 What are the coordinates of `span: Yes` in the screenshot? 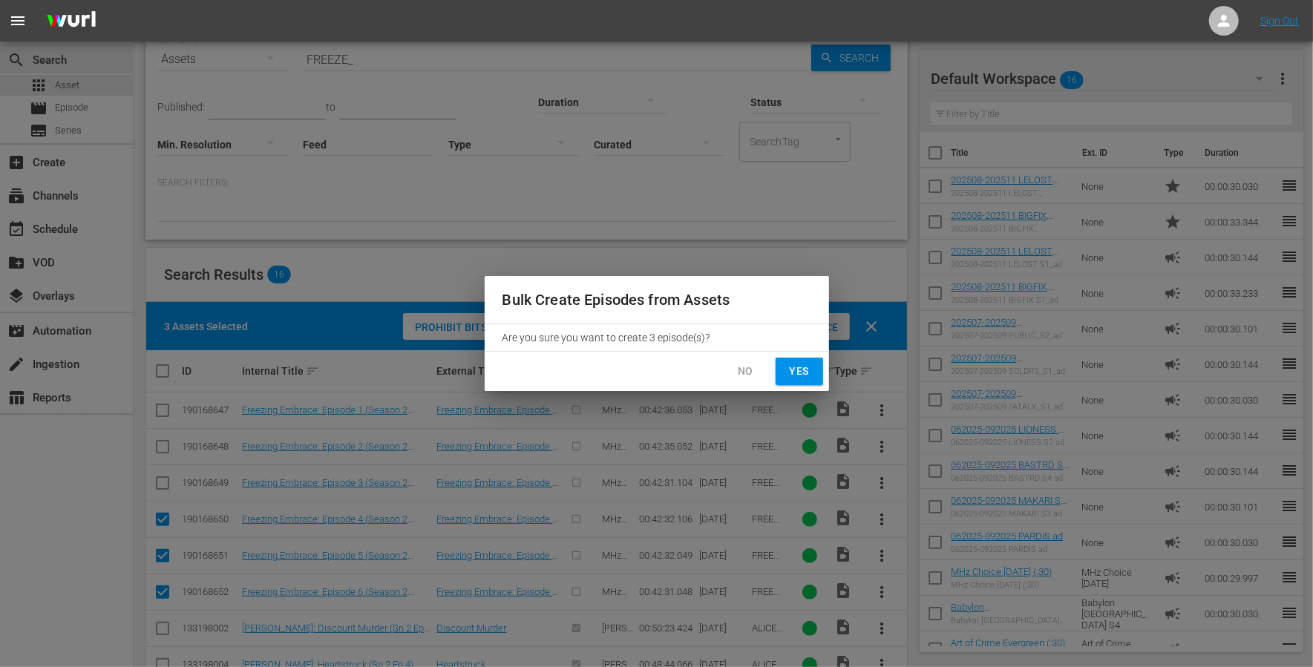 It's located at (799, 371).